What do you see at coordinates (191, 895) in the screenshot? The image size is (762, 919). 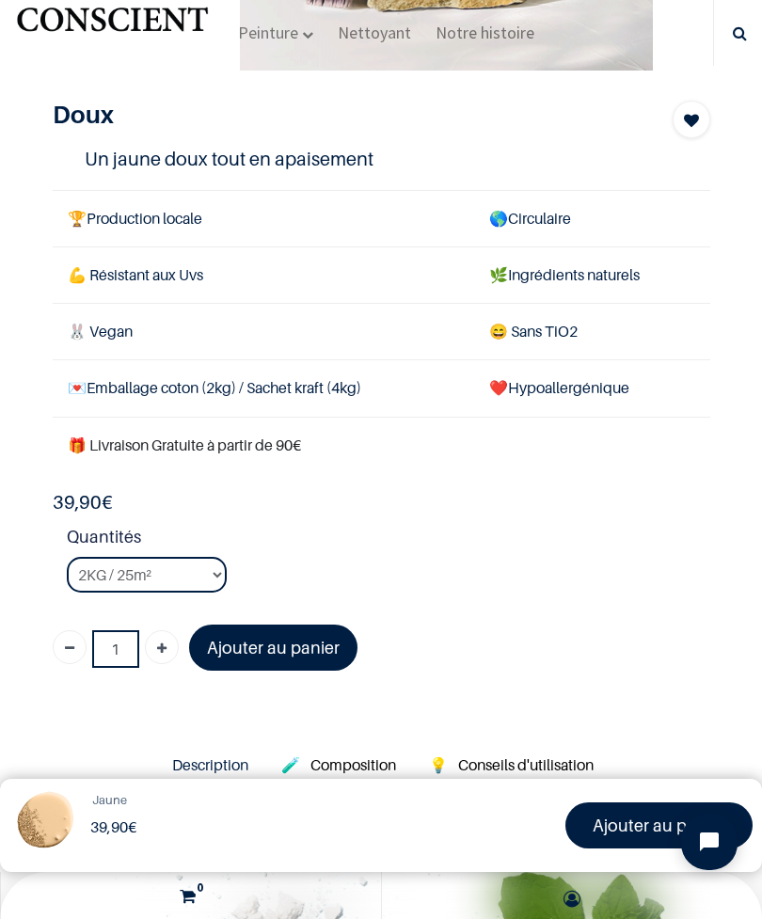 I see `a: 0` at bounding box center [191, 895].